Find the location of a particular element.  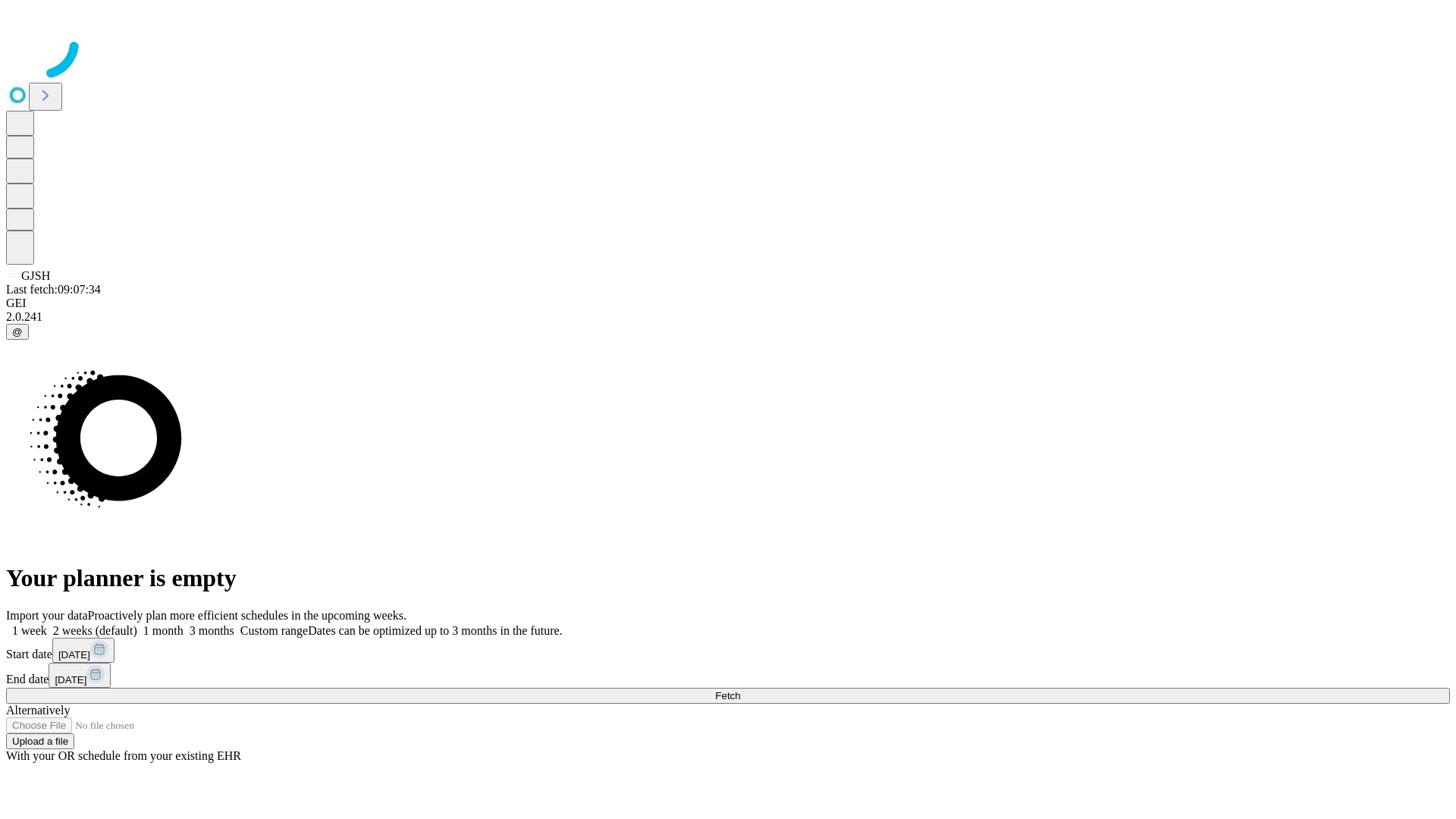

span: GJSH is located at coordinates (35, 275).